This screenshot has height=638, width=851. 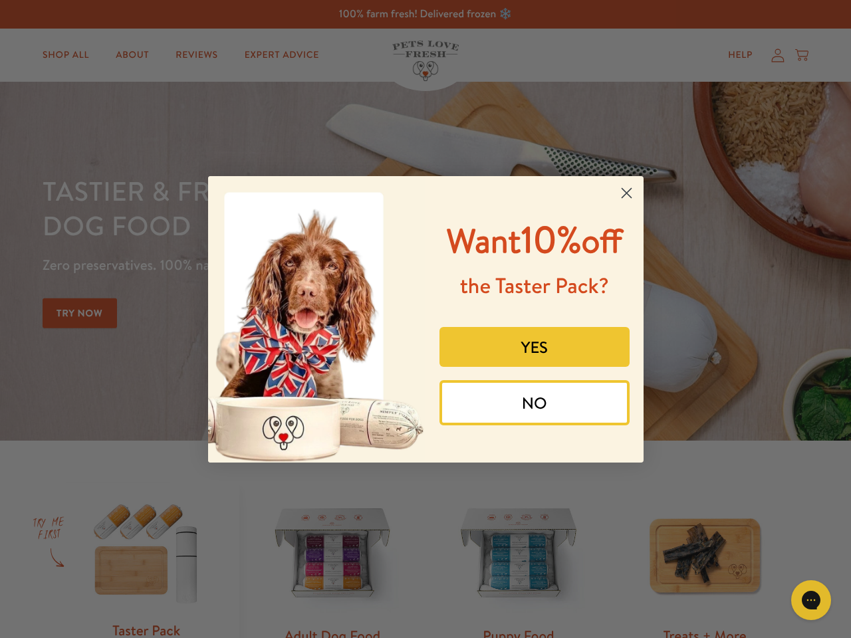 What do you see at coordinates (27, 25) in the screenshot?
I see `button: Gorgias live chat` at bounding box center [27, 25].